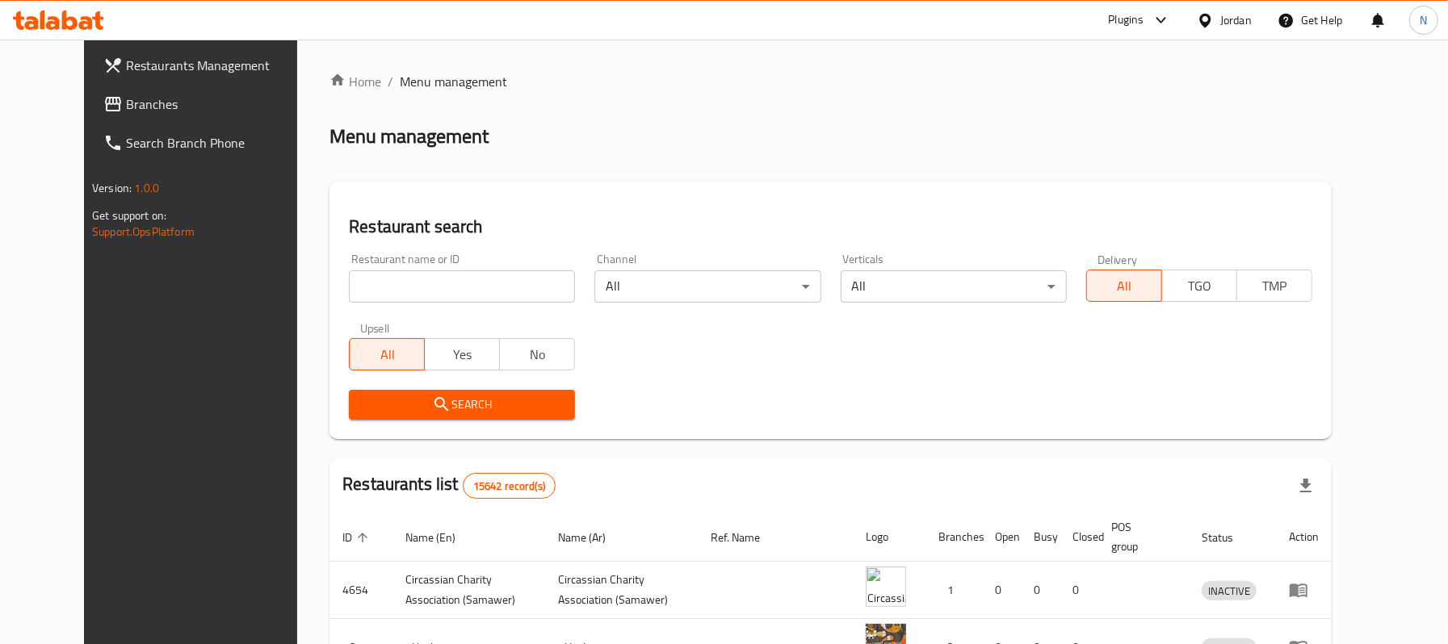 This screenshot has height=644, width=1448. What do you see at coordinates (207, 143) in the screenshot?
I see `a: Search Branch Phone` at bounding box center [207, 143].